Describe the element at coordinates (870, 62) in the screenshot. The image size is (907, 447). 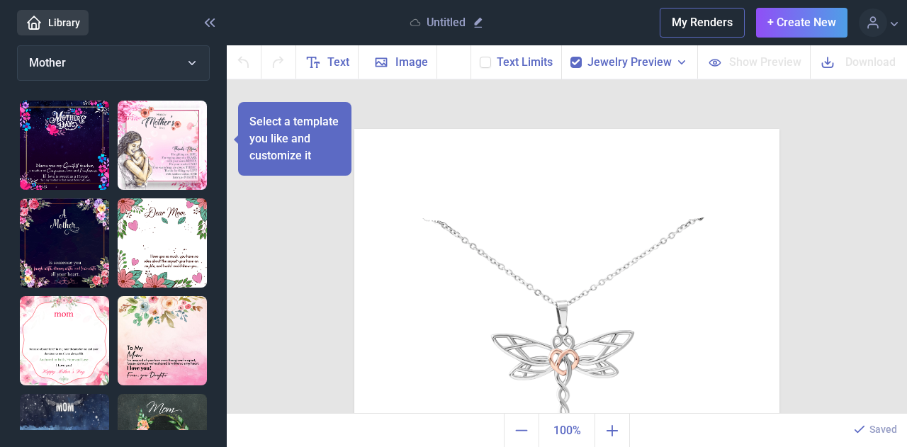
I see `span: Download` at that location.